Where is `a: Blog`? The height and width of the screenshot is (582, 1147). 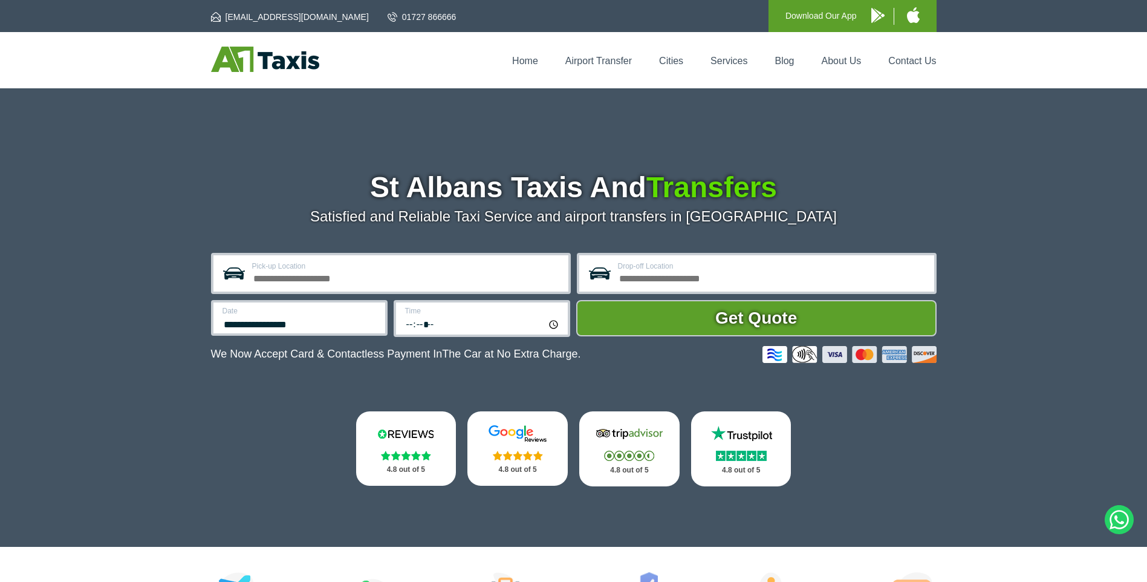 a: Blog is located at coordinates (784, 60).